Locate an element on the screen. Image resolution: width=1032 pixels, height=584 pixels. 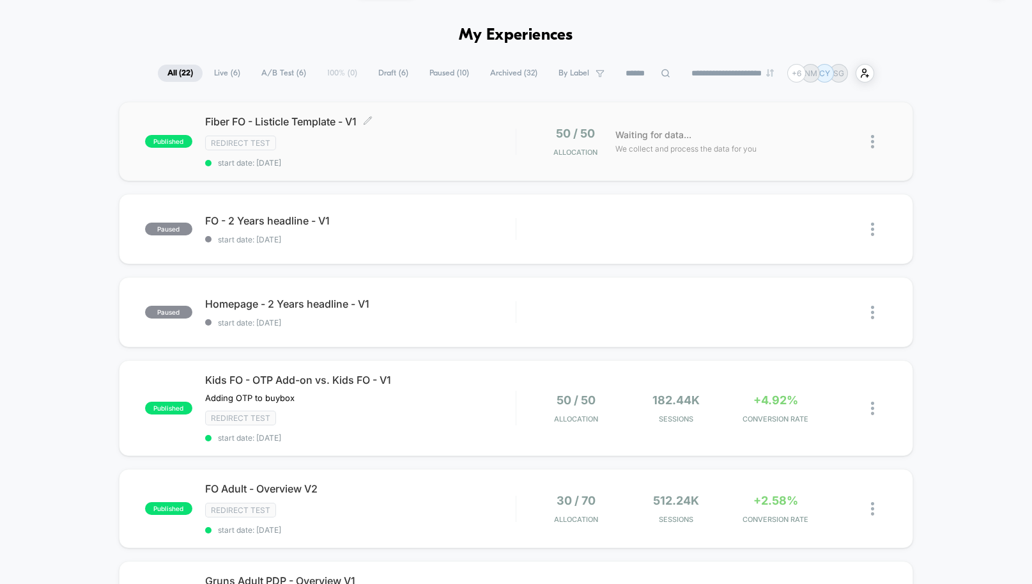
h1: My Experiences is located at coordinates (516, 35).